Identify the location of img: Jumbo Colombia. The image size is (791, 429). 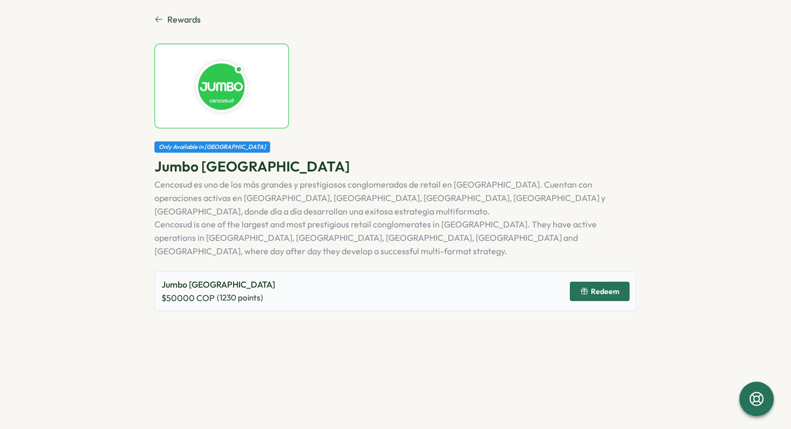
(222, 86).